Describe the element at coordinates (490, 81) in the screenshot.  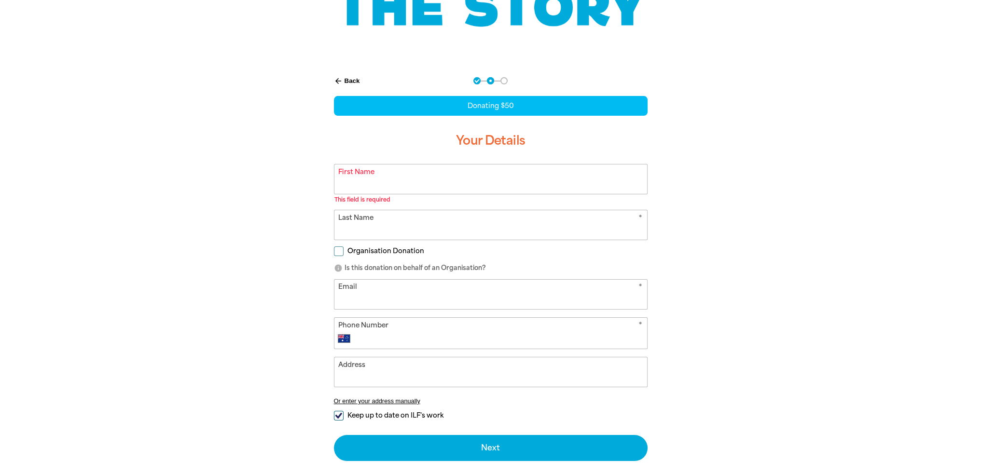
I see `button: Navigate to step 2 of 3 to enter your details` at that location.